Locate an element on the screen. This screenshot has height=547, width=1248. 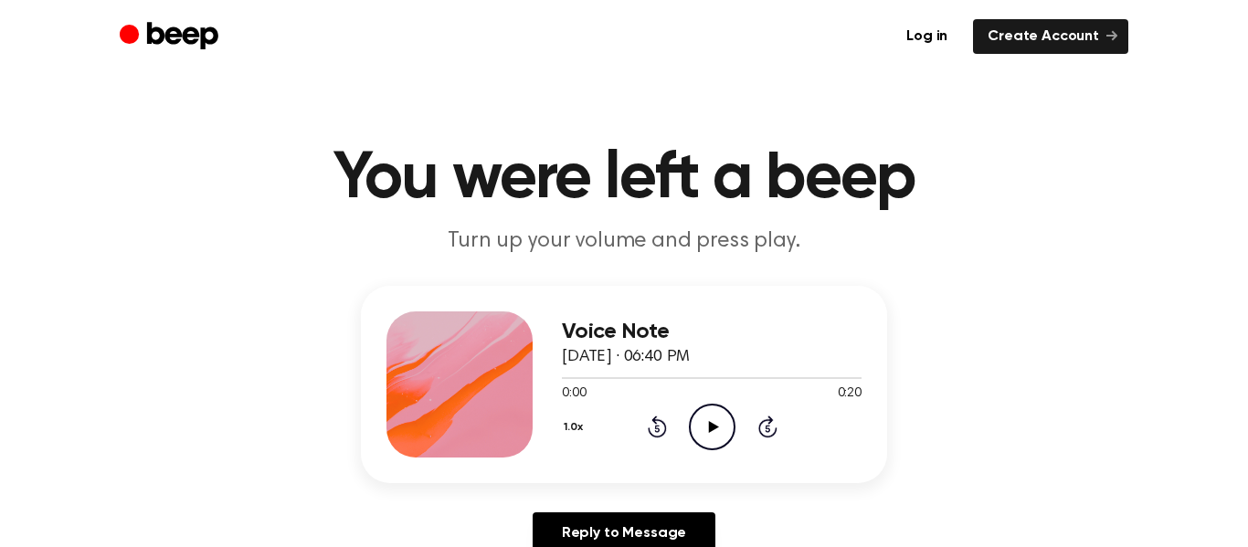
span: 0:00 is located at coordinates (574, 394).